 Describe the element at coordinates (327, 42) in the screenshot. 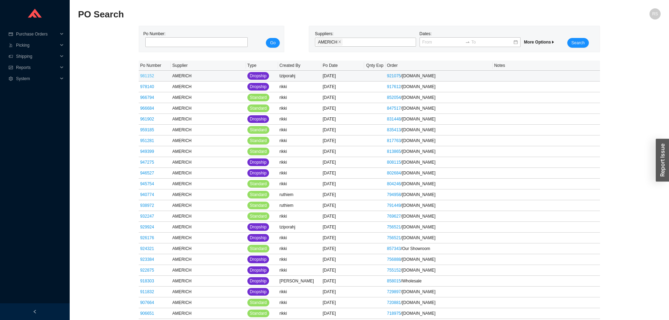

I see `span: AMERICH` at that location.